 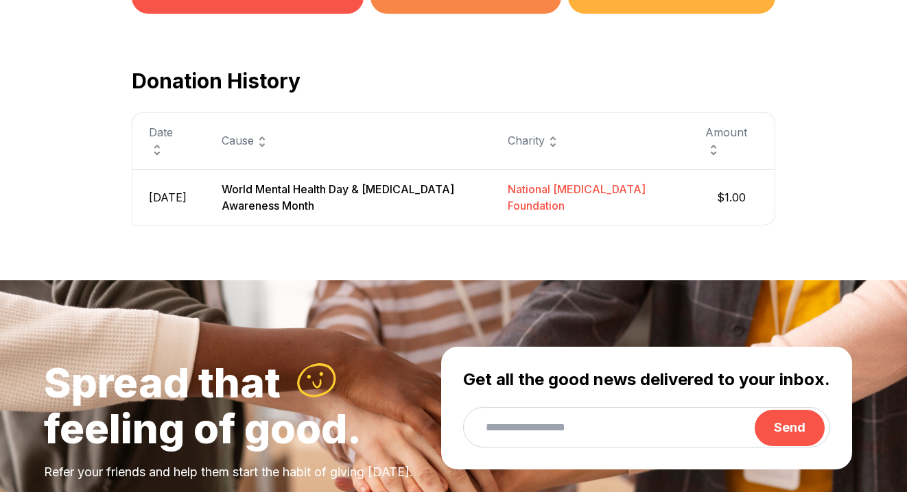 I want to click on button: Send, so click(x=789, y=428).